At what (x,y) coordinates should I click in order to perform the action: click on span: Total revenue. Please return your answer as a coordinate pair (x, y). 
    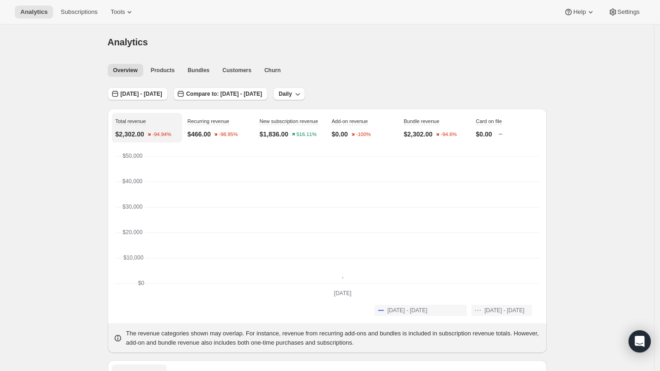
    Looking at the image, I should click on (131, 121).